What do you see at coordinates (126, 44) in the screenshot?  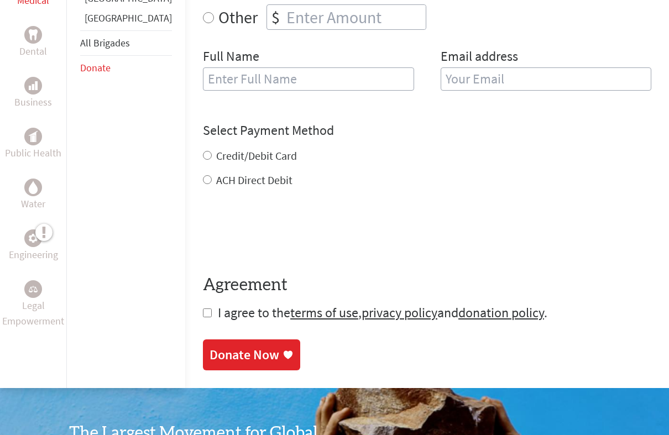 I see `li: All Brigades` at bounding box center [126, 44].